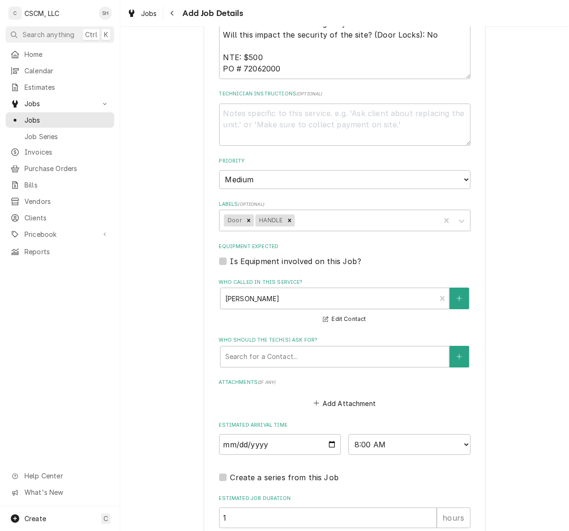 The width and height of the screenshot is (569, 531). Describe the element at coordinates (344, 340) in the screenshot. I see `label: Who should the tech(s) ask for?` at that location.